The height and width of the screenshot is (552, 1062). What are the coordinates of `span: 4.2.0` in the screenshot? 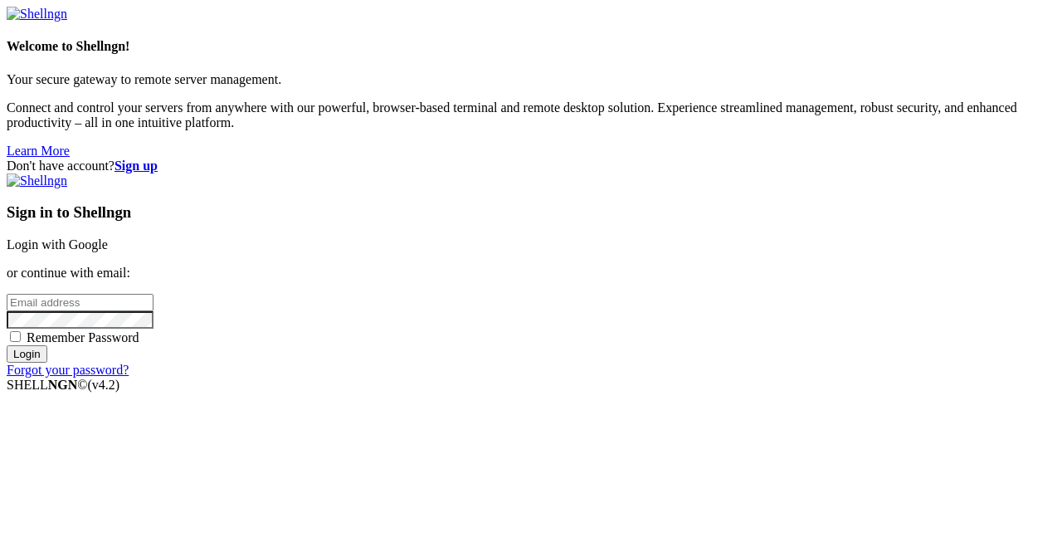 It's located at (104, 384).